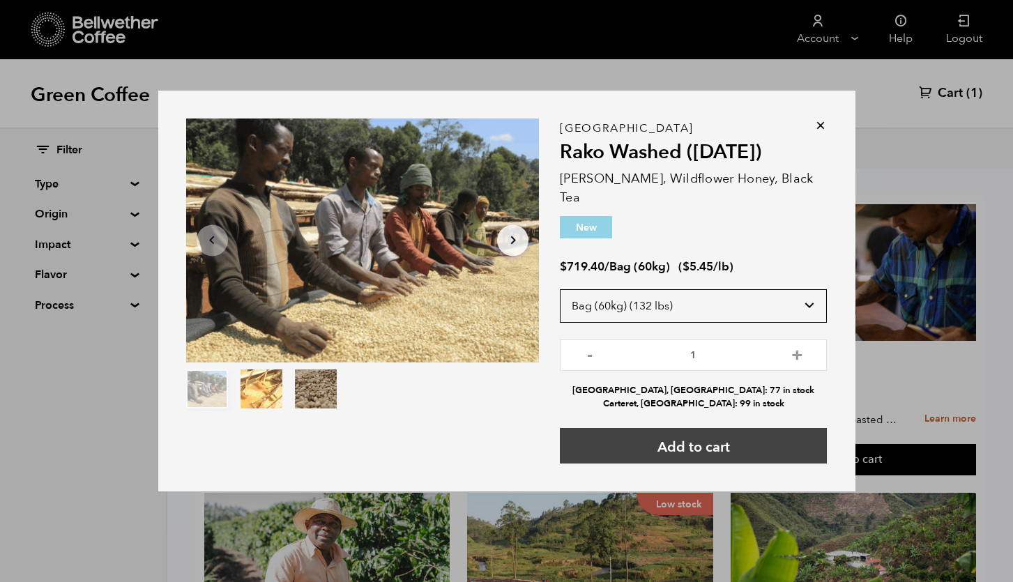  I want to click on bdi: 719.40, so click(582, 266).